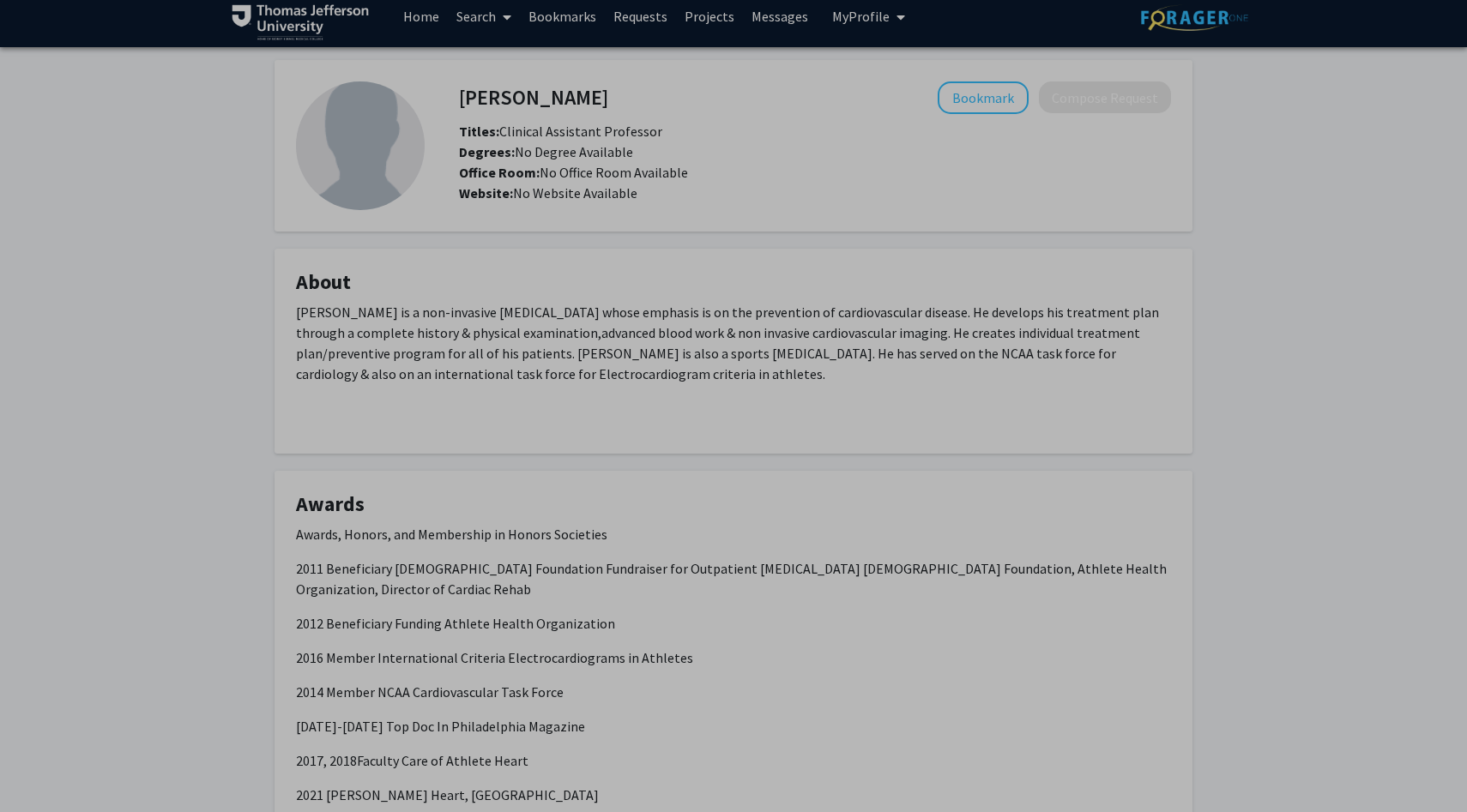 The height and width of the screenshot is (812, 1467). I want to click on h4: About, so click(734, 282).